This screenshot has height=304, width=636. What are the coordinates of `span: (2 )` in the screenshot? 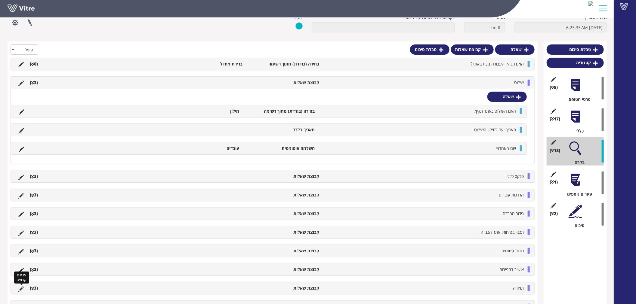 It's located at (553, 214).